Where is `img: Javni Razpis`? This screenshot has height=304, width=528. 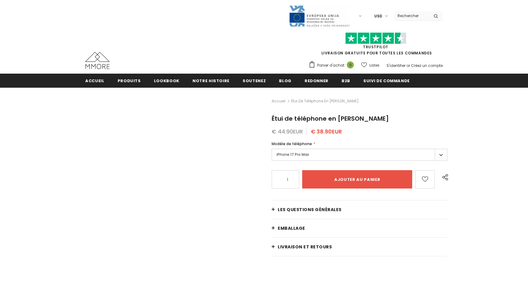
img: Javni Razpis is located at coordinates (319, 16).